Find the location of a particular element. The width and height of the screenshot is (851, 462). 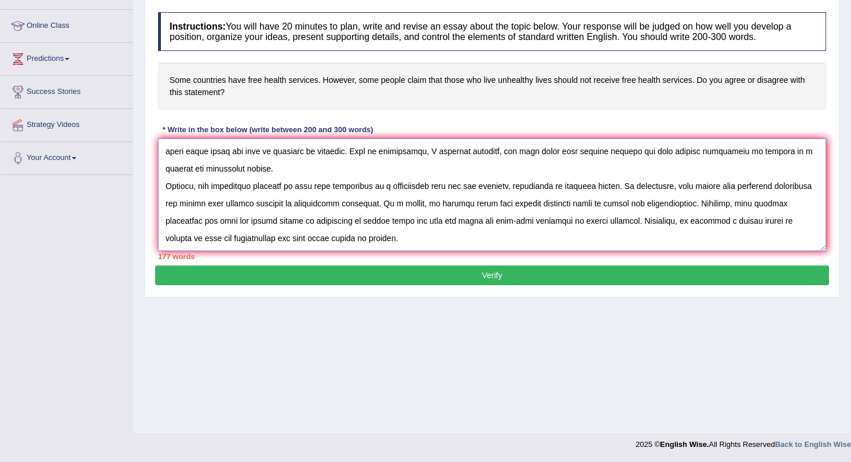

a: Predictions is located at coordinates (67, 57).